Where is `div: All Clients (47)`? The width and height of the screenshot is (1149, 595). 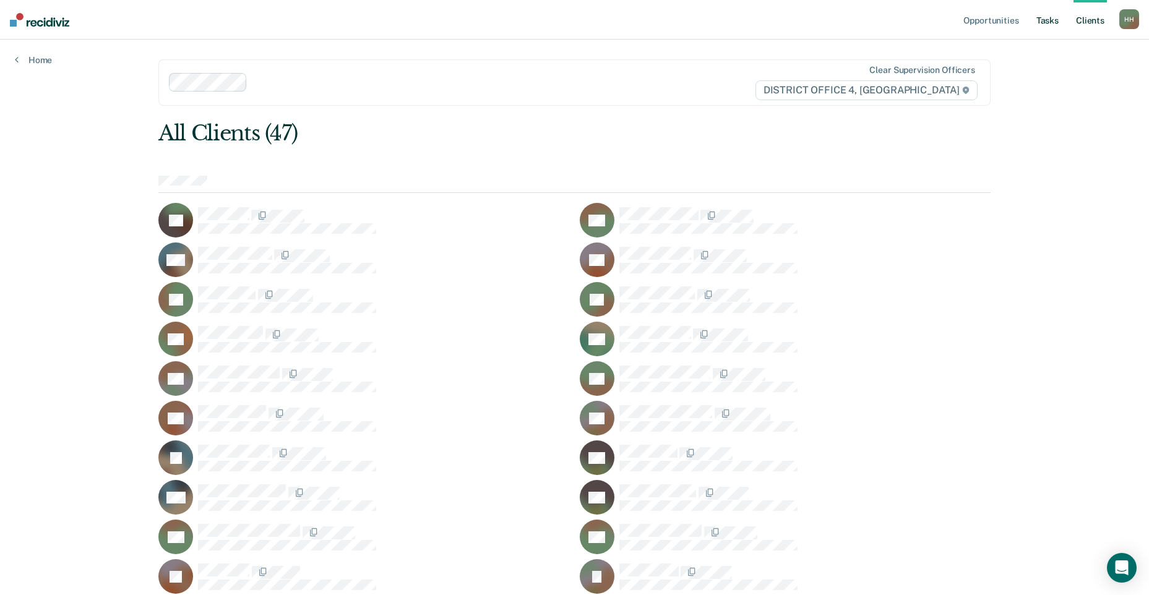 div: All Clients (47) is located at coordinates (491, 133).